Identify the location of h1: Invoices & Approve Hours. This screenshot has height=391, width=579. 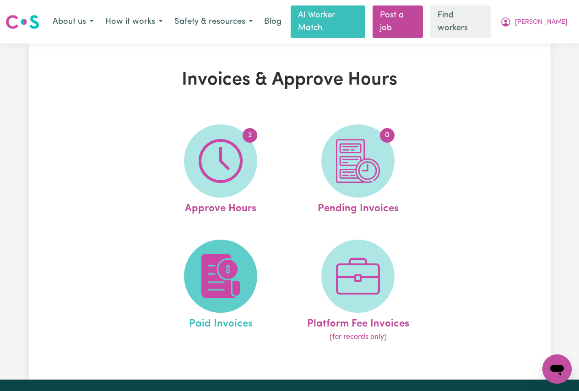
(290, 80).